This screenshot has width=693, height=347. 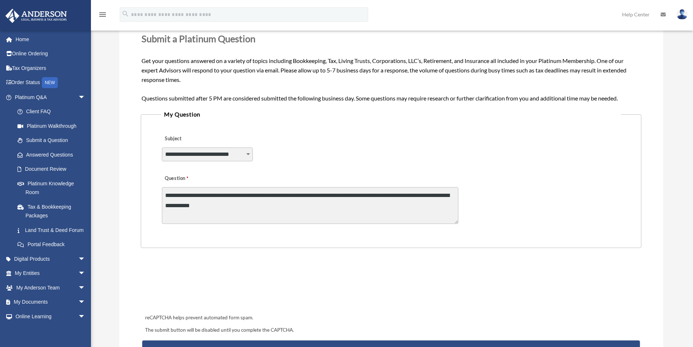 I want to click on a: Online Learningarrow_drop_down, so click(x=51, y=316).